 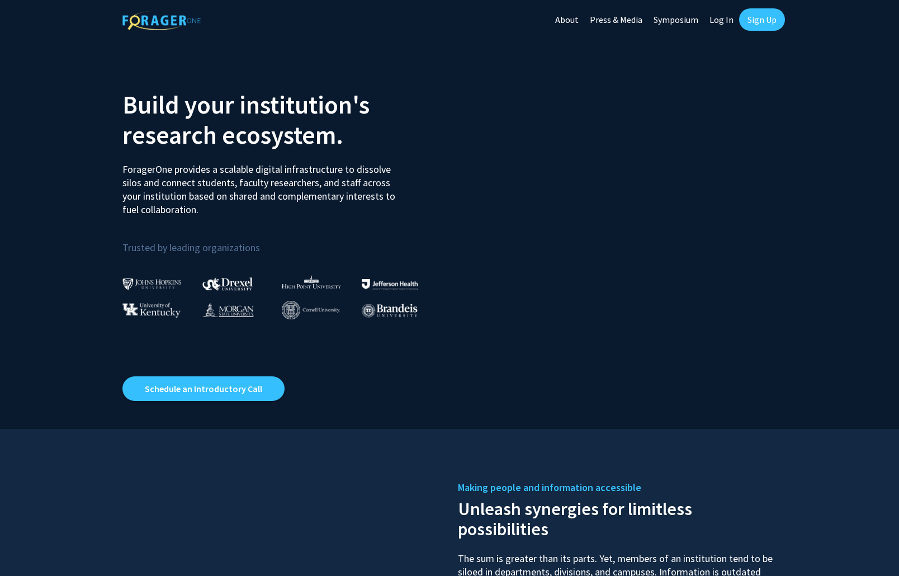 I want to click on img: High Point University, so click(x=311, y=282).